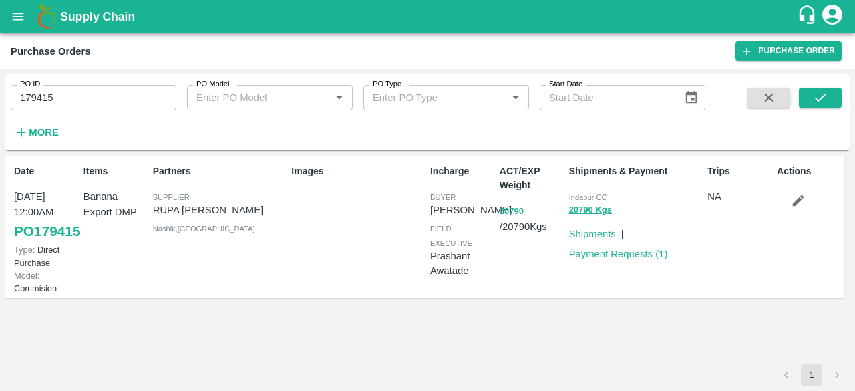  I want to click on a: Shipments, so click(593, 234).